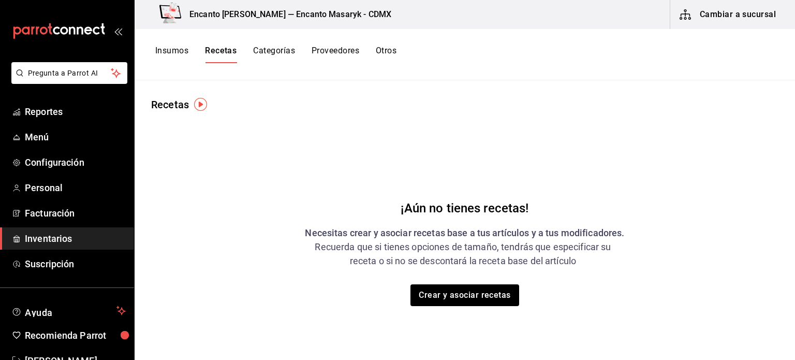 Image resolution: width=795 pixels, height=360 pixels. I want to click on span: Recomienda Parrot, so click(75, 335).